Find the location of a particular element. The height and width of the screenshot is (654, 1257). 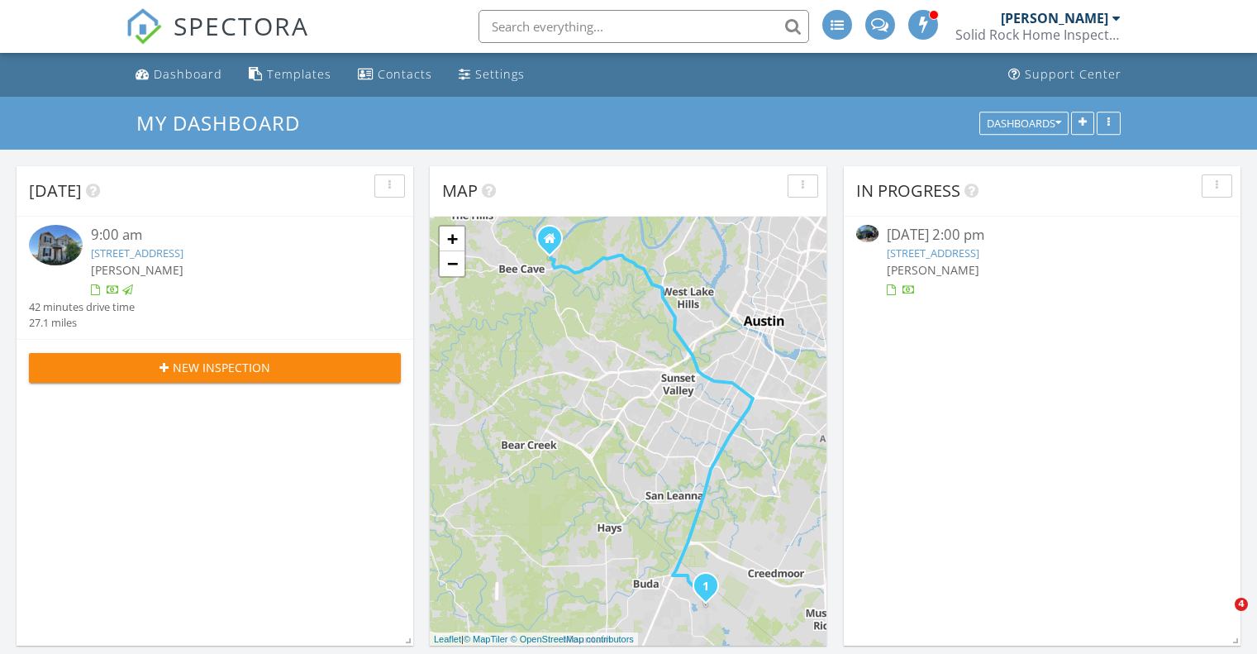

input: Search everything... is located at coordinates (644, 26).